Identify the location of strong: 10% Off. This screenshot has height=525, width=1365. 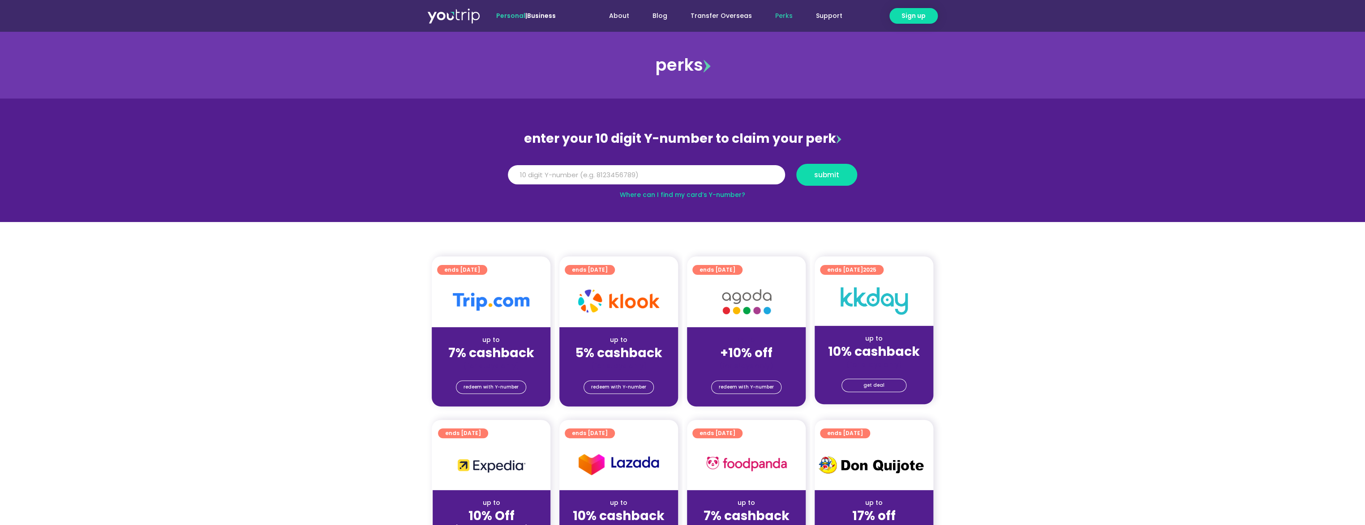
(491, 516).